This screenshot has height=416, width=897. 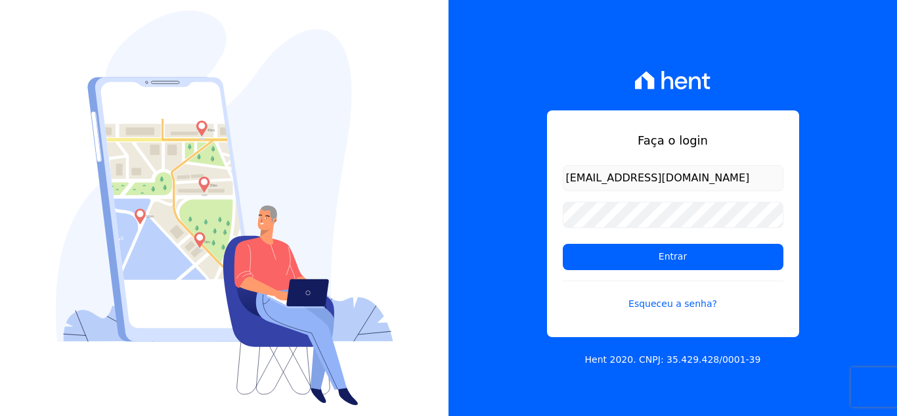 What do you see at coordinates (673, 178) in the screenshot?
I see `input: Email` at bounding box center [673, 178].